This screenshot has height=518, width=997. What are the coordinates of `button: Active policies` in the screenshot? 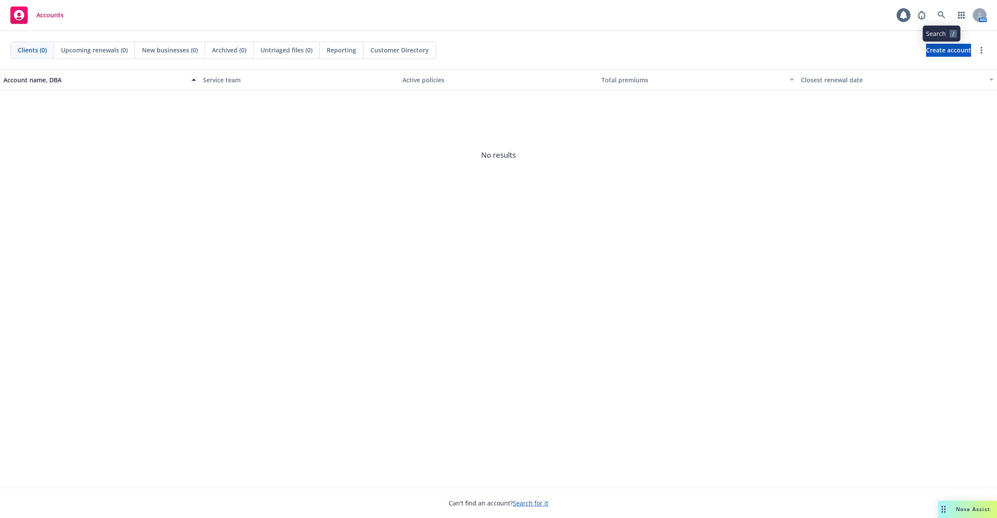 It's located at (499, 80).